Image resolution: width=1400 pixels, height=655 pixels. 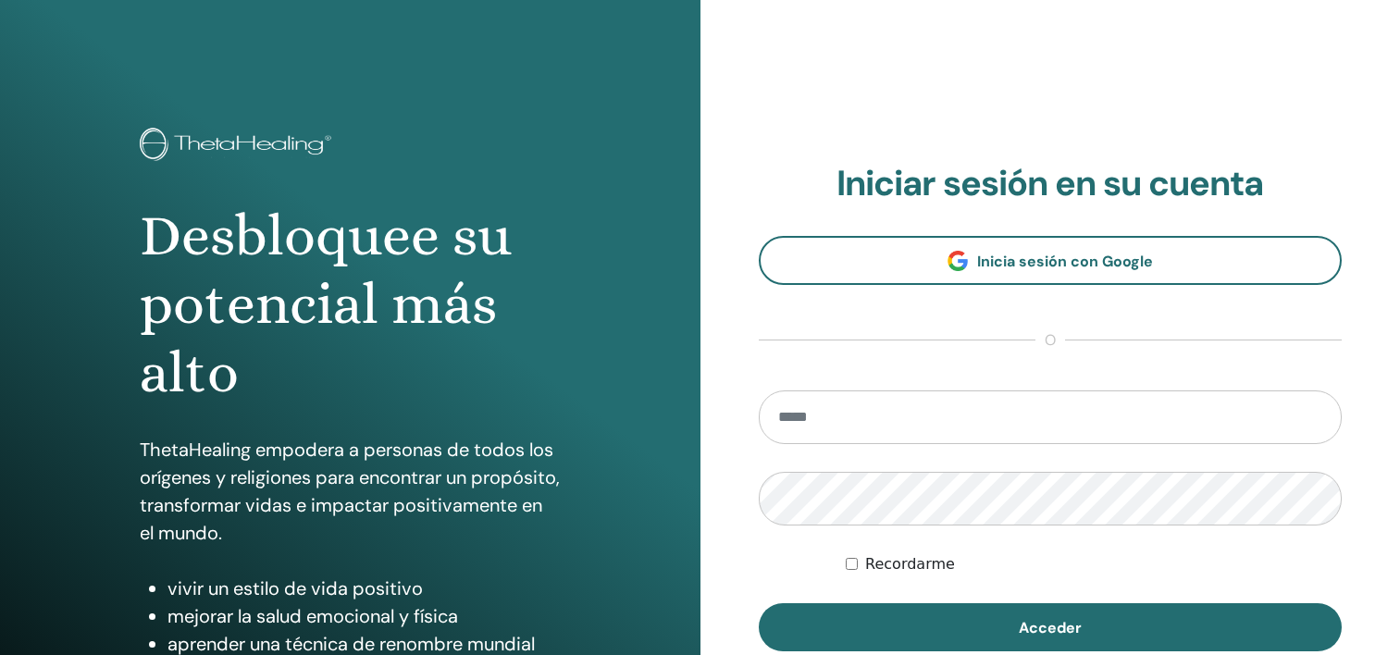 What do you see at coordinates (1050, 260) in the screenshot?
I see `a: Inicia sesión con Google` at bounding box center [1050, 260].